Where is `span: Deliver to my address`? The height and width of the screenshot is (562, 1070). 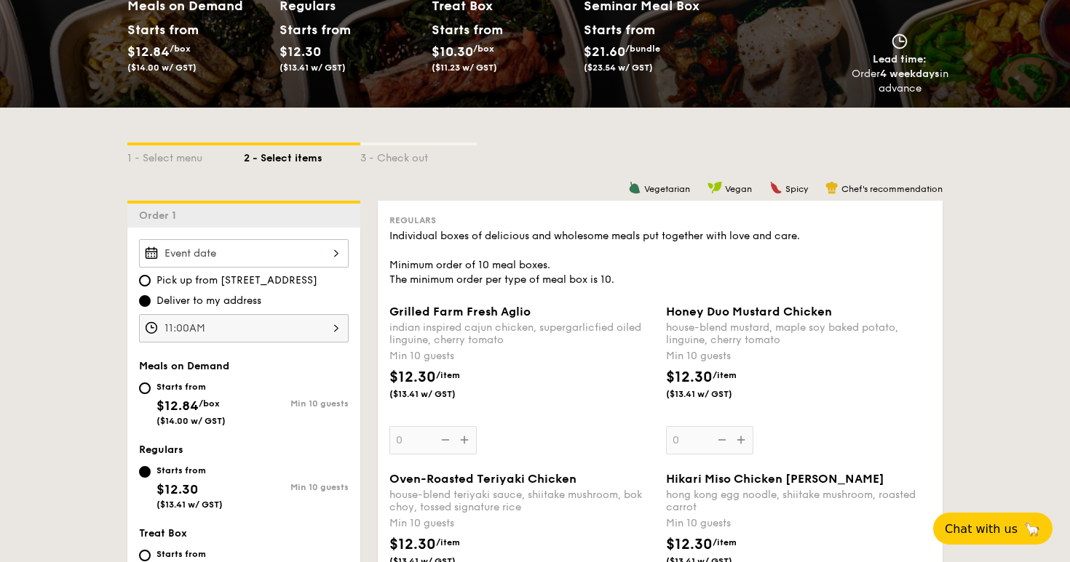
span: Deliver to my address is located at coordinates (209, 301).